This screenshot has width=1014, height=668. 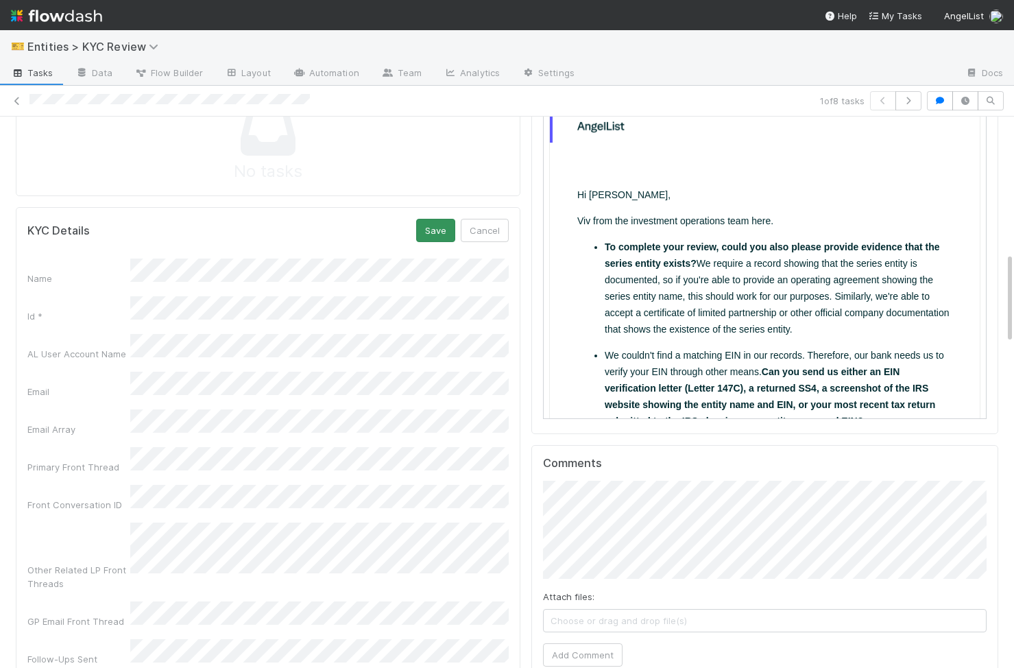 What do you see at coordinates (984, 74) in the screenshot?
I see `a: Docs` at bounding box center [984, 74].